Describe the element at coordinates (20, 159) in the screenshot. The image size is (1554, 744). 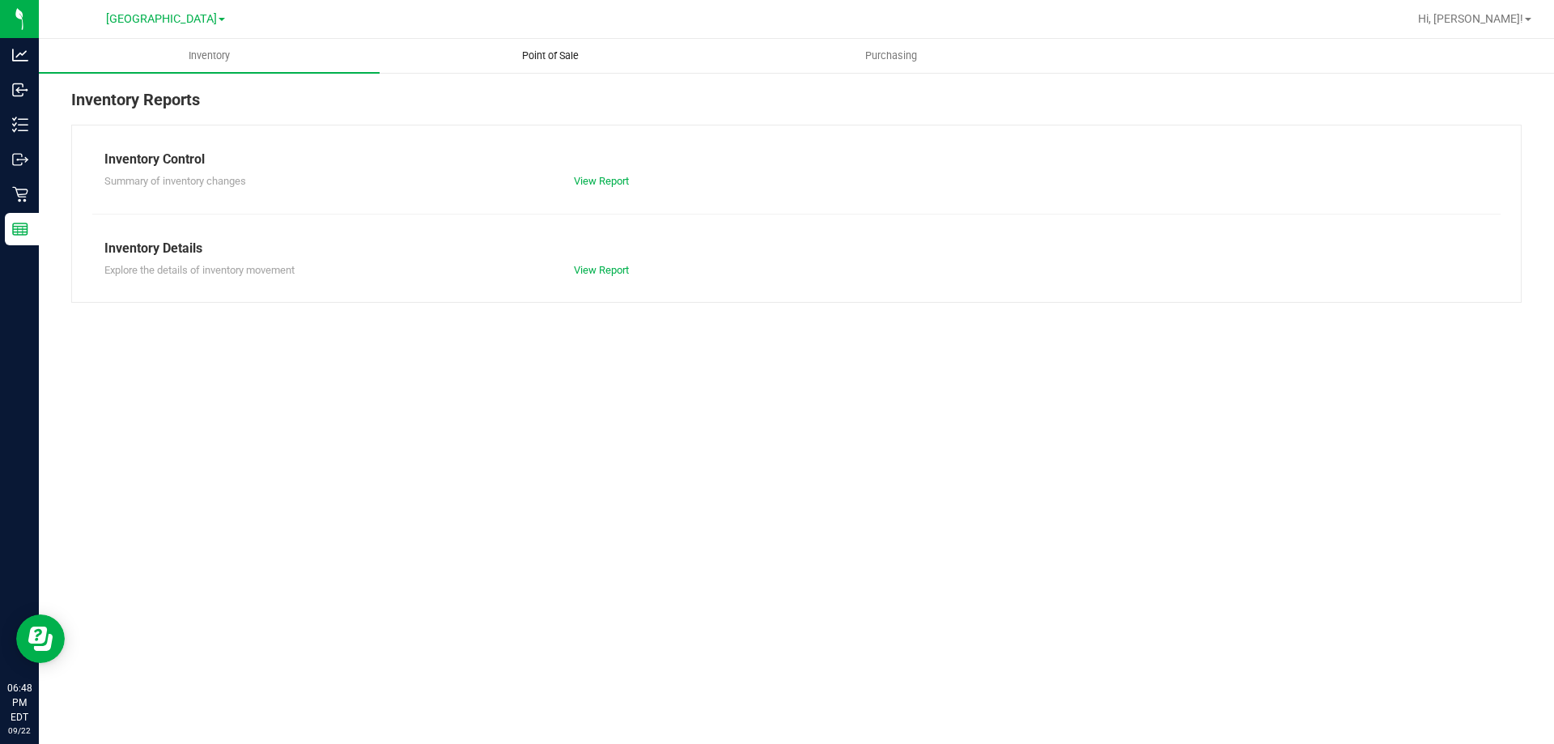
I see `inline-svg: Outbound` at that location.